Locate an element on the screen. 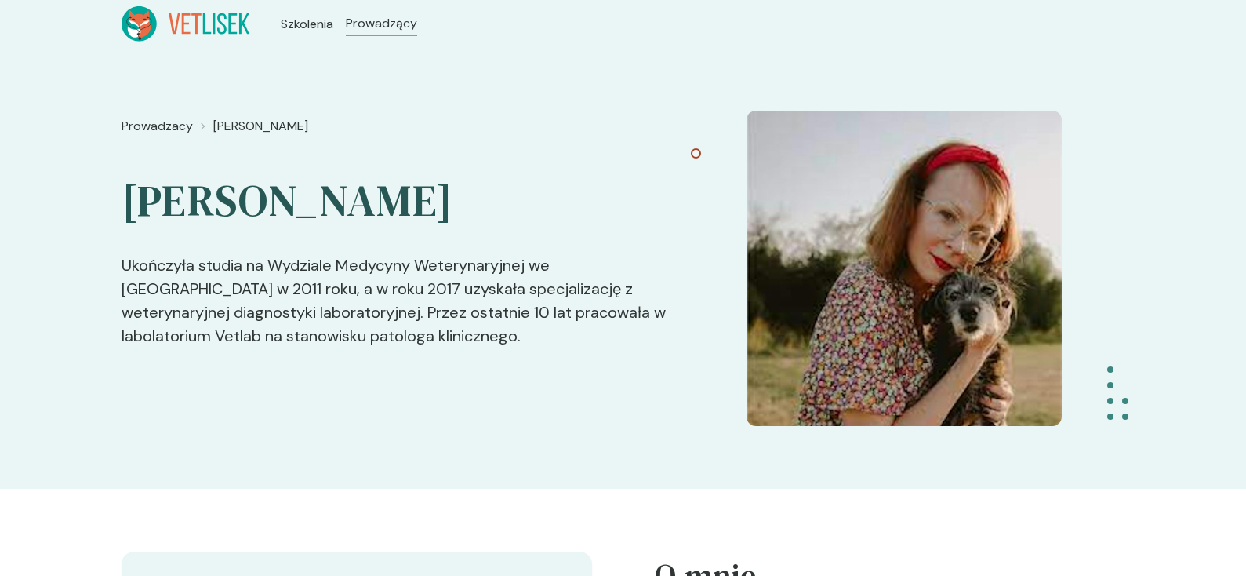  img: 3165c711-162a-4168-8478-e827563f2bb1_Dagmara+Szura+Falikowska.jpg is located at coordinates (904, 268).